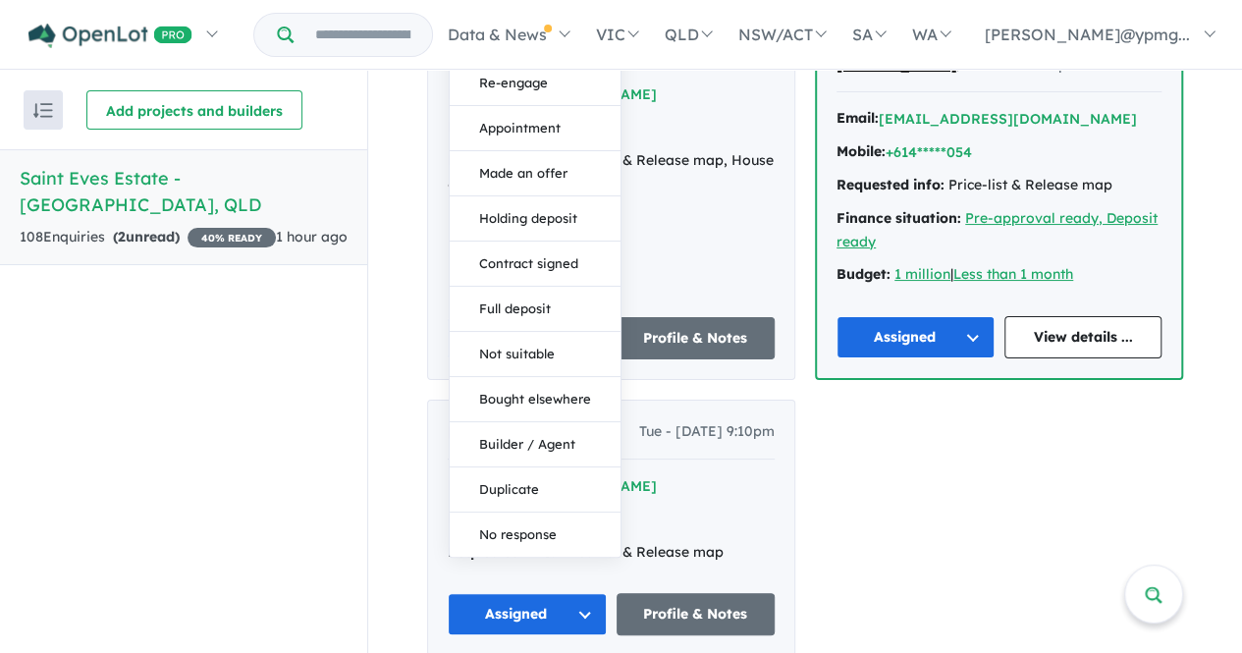 The width and height of the screenshot is (1242, 653). I want to click on strong: Budget:, so click(863, 274).